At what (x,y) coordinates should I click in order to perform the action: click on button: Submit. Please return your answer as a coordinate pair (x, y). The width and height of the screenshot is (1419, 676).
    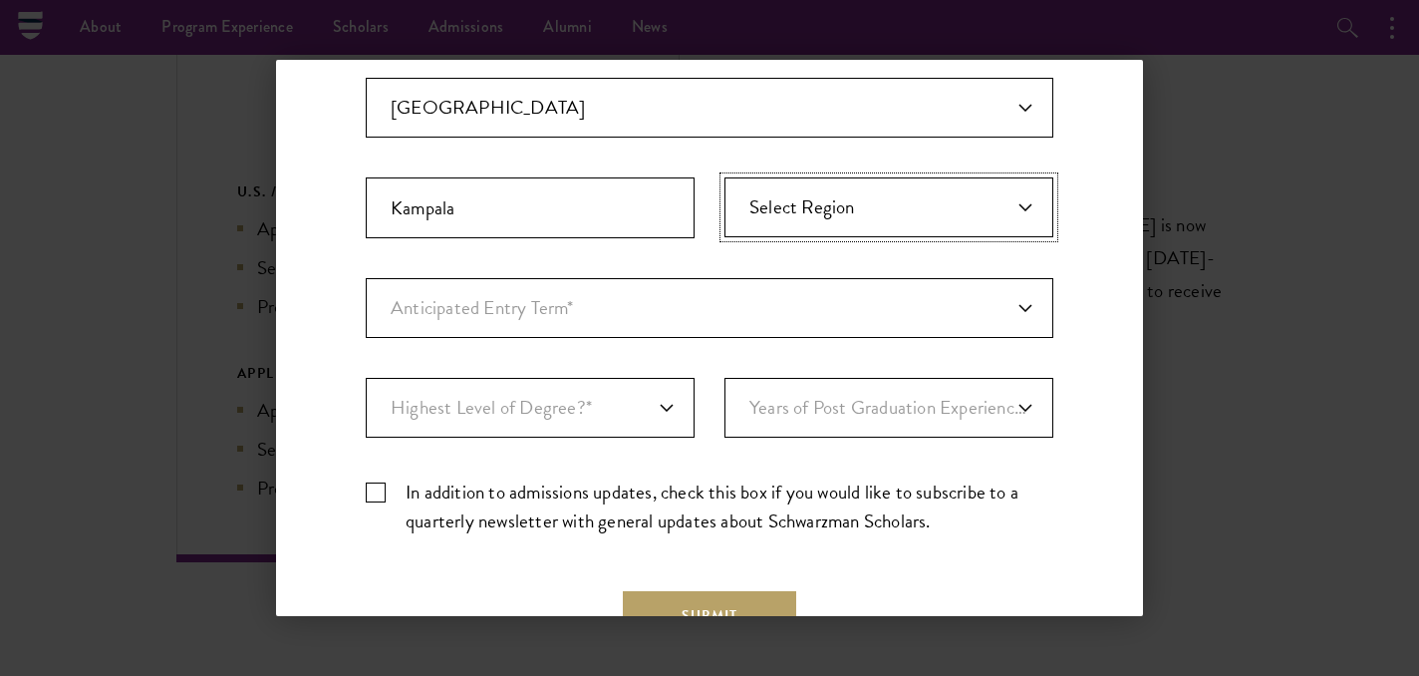
    Looking at the image, I should click on (709, 615).